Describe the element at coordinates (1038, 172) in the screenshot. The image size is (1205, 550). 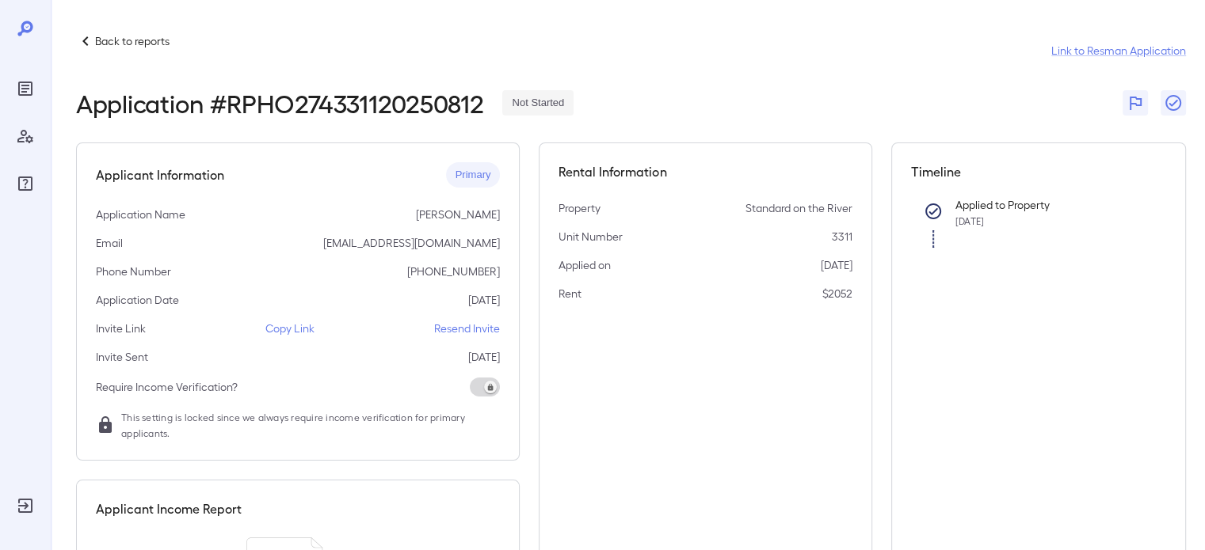
I see `h5: Timeline` at that location.